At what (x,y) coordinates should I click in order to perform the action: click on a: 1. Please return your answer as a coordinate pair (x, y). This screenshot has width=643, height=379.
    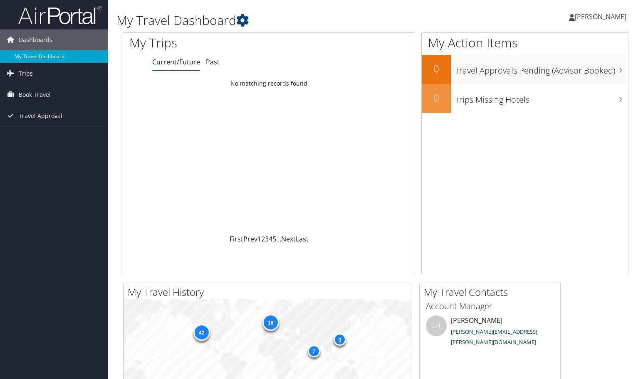
    Looking at the image, I should click on (259, 239).